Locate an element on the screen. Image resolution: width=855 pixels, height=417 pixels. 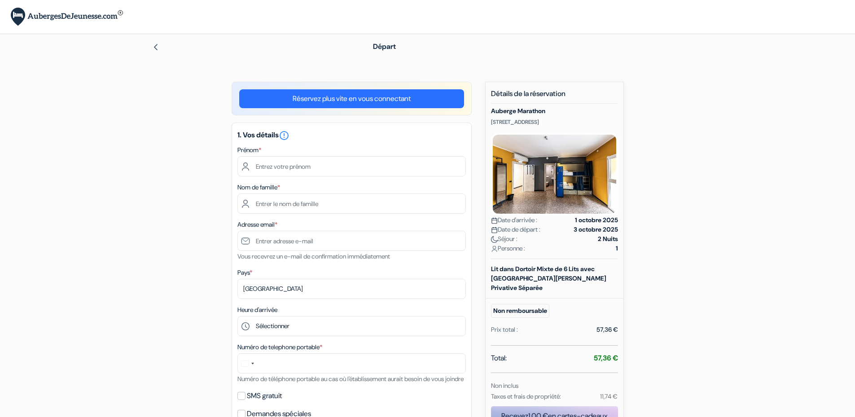
i: error_outline is located at coordinates (284, 136).